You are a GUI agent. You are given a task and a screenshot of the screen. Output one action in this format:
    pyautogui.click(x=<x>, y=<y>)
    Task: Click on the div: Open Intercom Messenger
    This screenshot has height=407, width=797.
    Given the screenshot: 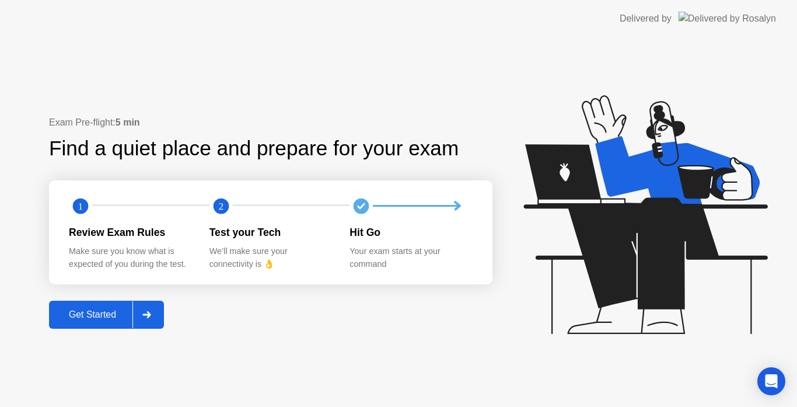 What is the action you would take?
    pyautogui.click(x=772, y=381)
    